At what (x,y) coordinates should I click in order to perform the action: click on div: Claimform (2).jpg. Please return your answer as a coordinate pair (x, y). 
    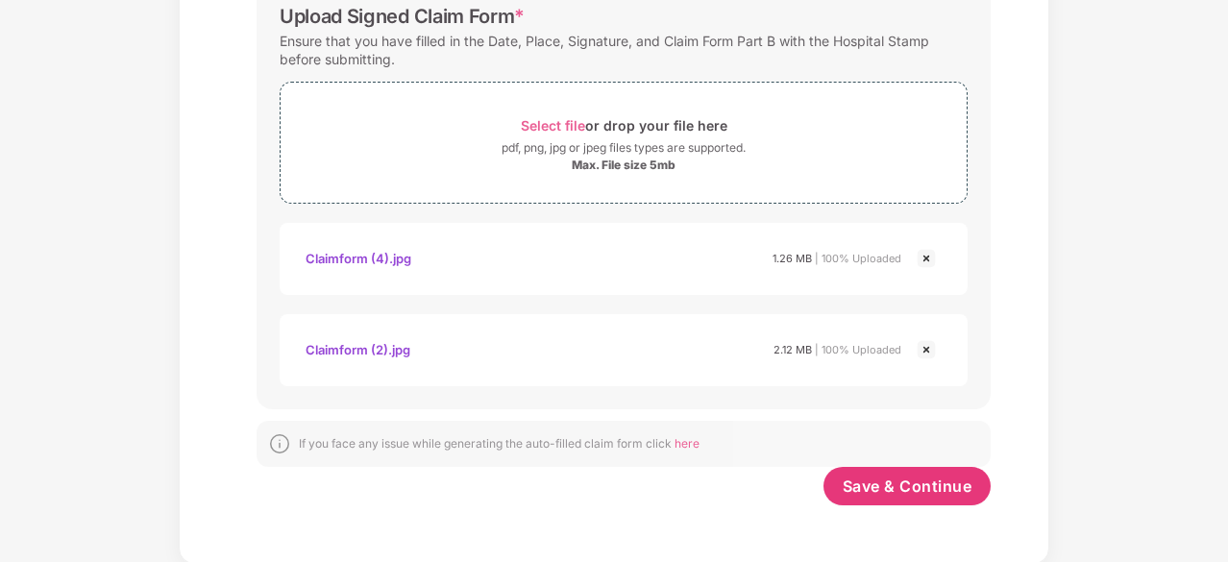
    Looking at the image, I should click on (358, 350).